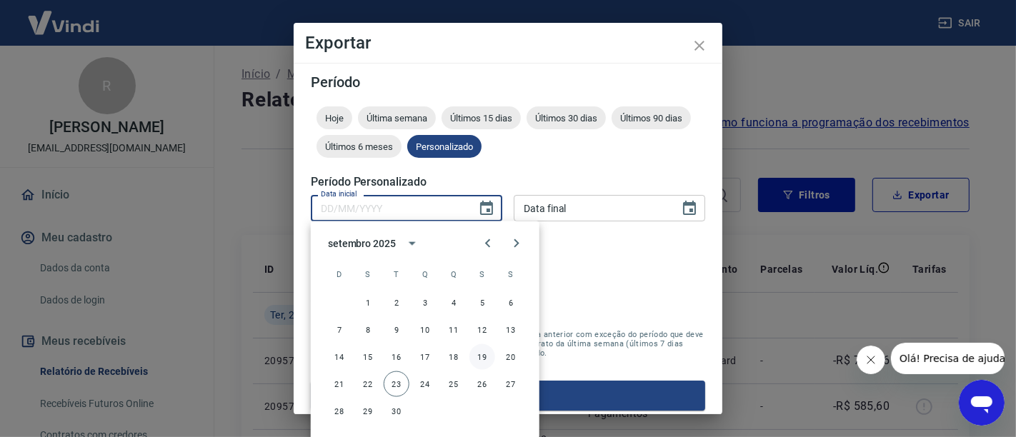 The height and width of the screenshot is (437, 1016). Describe the element at coordinates (482, 384) in the screenshot. I see `button: 26` at that location.